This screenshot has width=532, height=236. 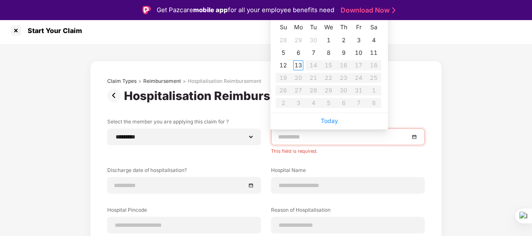 I want to click on label: Discharge date of hospitalisation?, so click(x=184, y=172).